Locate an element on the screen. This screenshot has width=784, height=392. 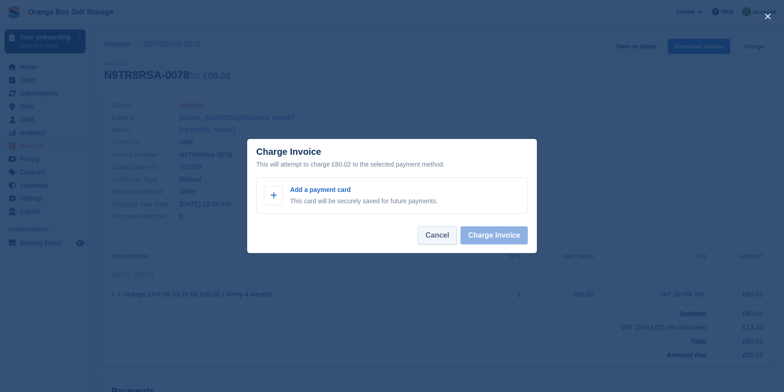
p: This card will be securely saved for future payments. is located at coordinates (364, 201).